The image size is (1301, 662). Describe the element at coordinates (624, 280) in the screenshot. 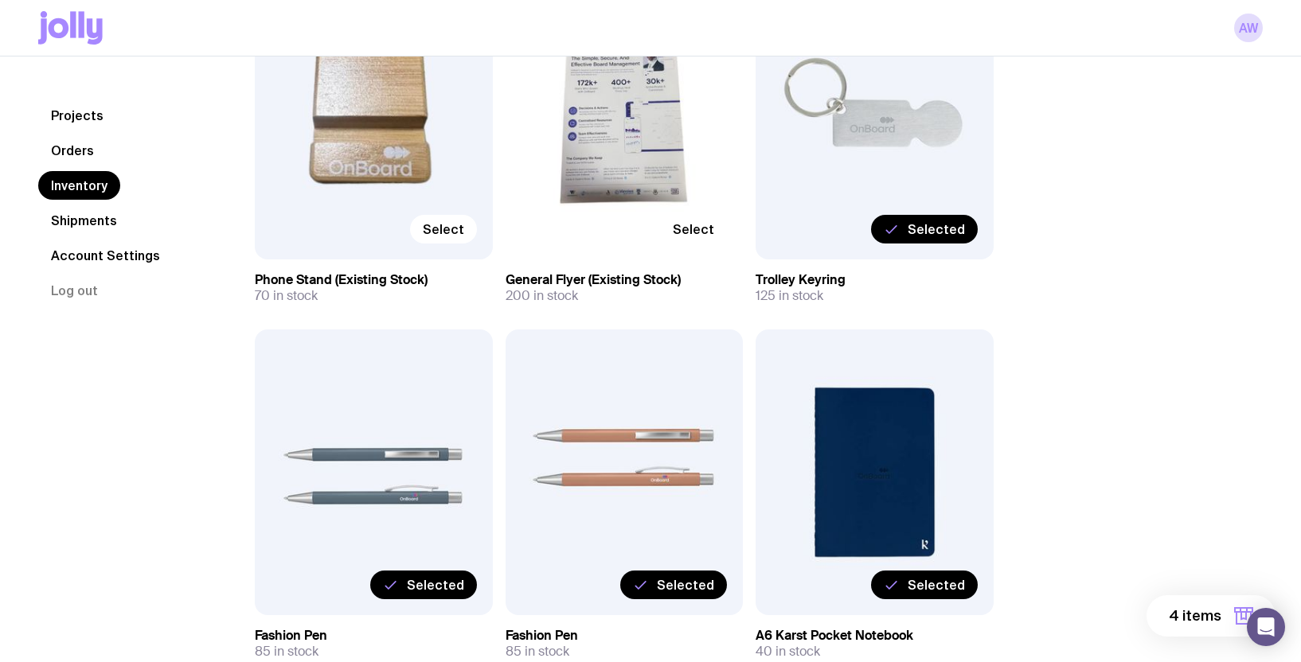

I see `h3: General Flyer (Existing Stock)` at that location.